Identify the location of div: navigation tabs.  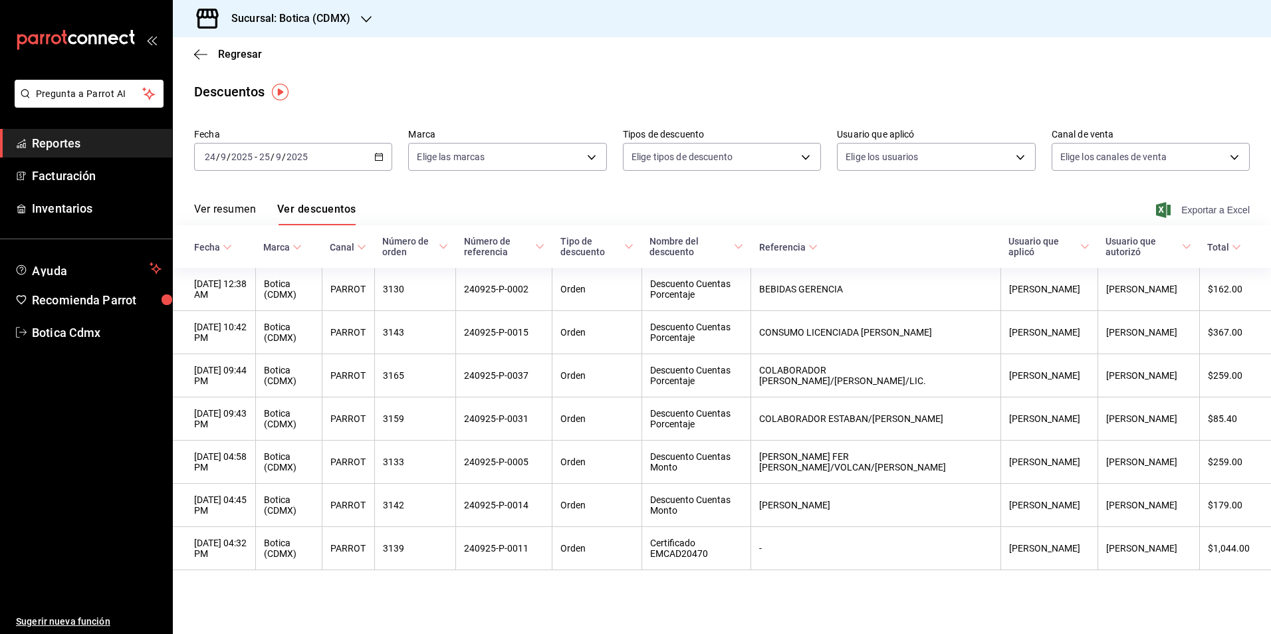
(274, 214).